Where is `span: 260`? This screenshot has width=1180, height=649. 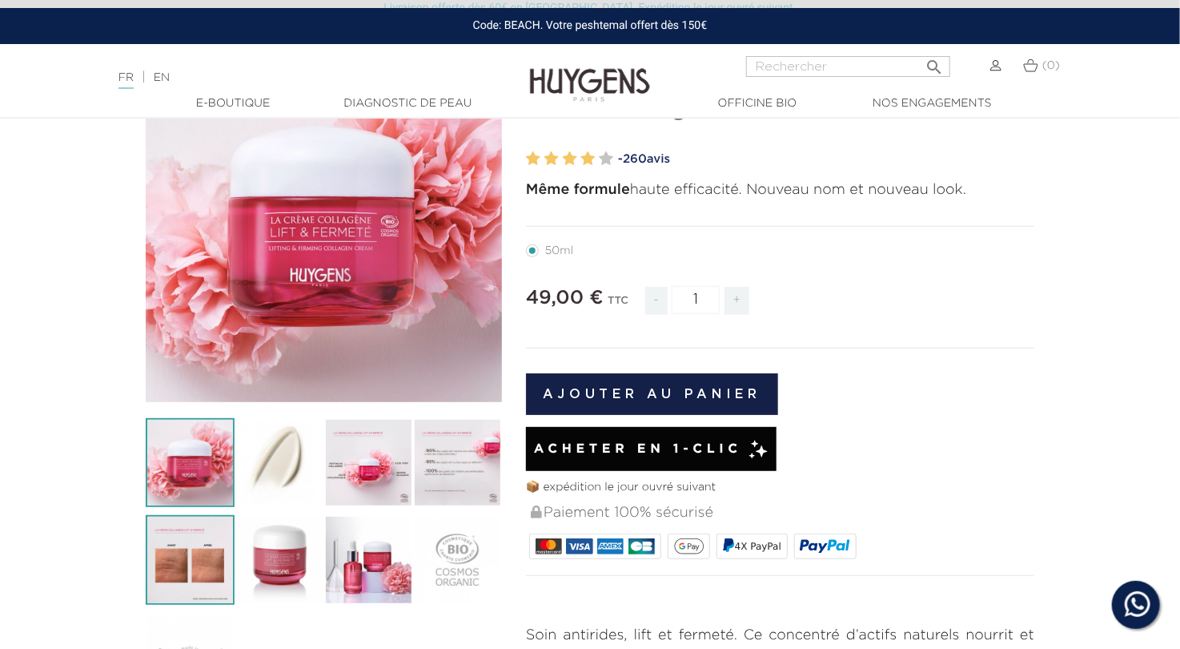
span: 260 is located at coordinates (635, 159).